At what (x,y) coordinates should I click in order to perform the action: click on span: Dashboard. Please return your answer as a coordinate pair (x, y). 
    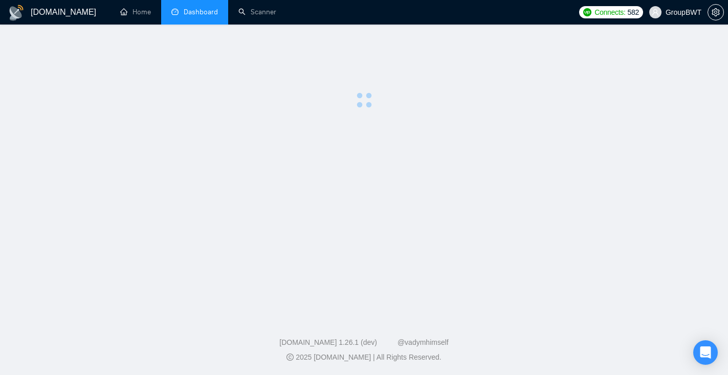
    Looking at the image, I should click on (200, 12).